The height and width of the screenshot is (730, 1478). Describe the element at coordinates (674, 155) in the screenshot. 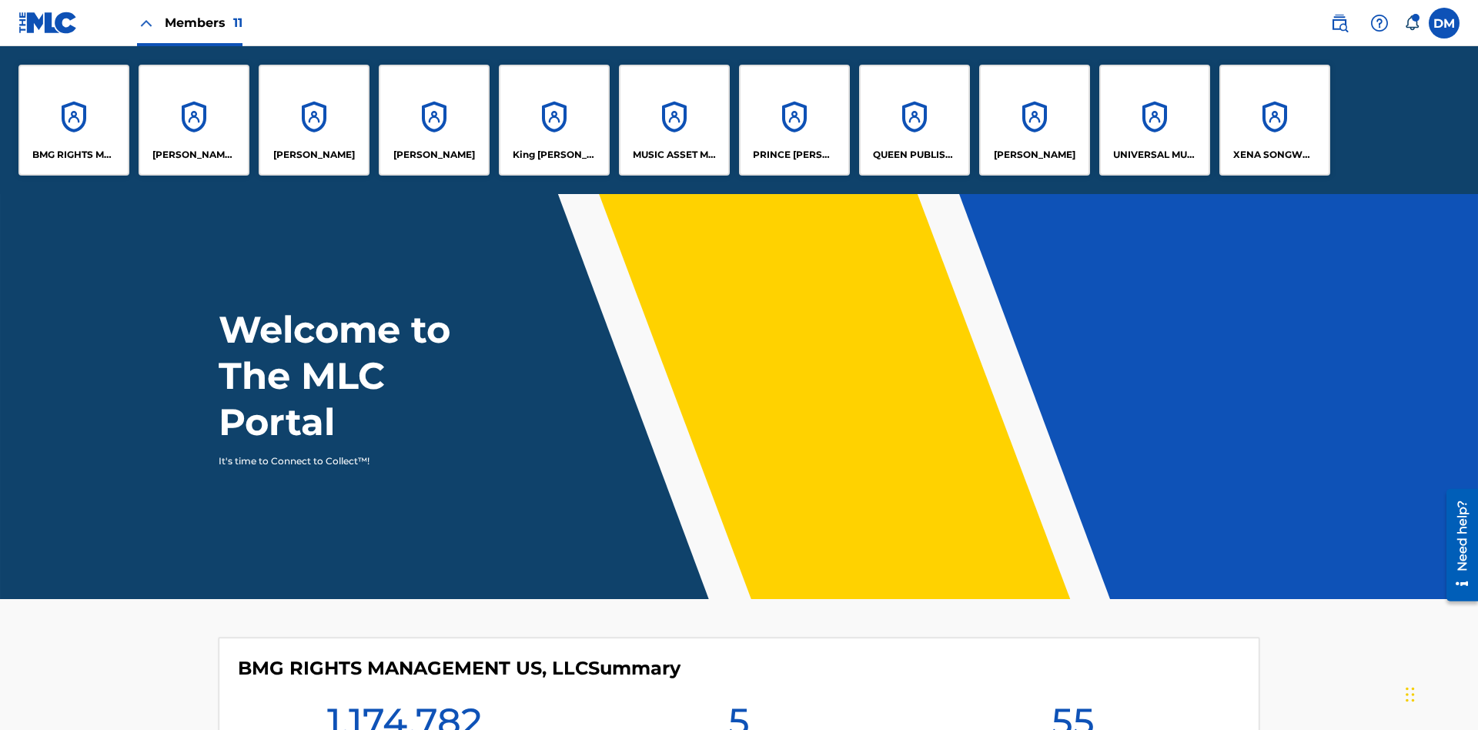

I see `p: MUSIC ASSET MANAGEMENT (MAM)` at that location.